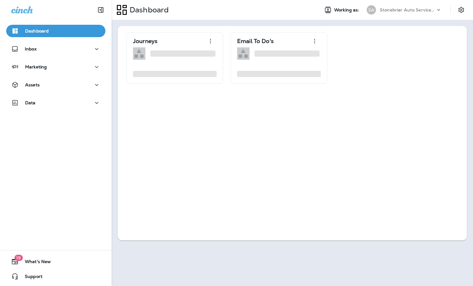  I want to click on span: Working as:, so click(347, 10).